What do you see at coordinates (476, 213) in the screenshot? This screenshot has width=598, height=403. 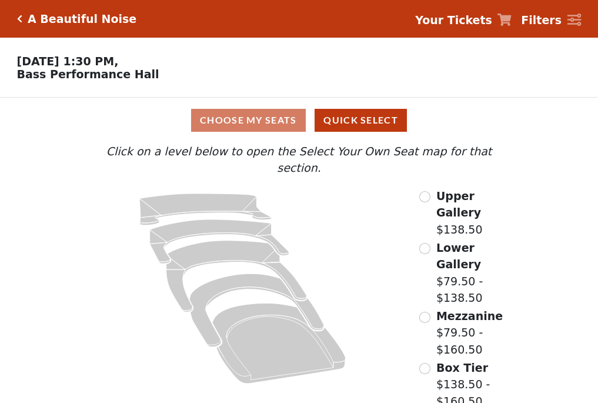 I see `label: $138.50` at bounding box center [476, 213].